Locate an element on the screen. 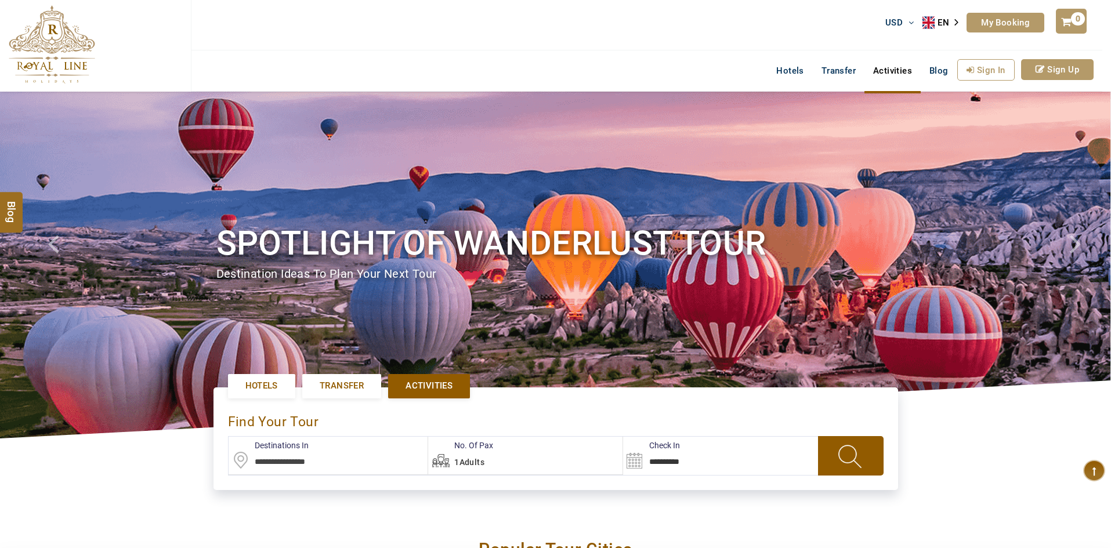 This screenshot has height=548, width=1111. div: find your Tour is located at coordinates (556, 419).